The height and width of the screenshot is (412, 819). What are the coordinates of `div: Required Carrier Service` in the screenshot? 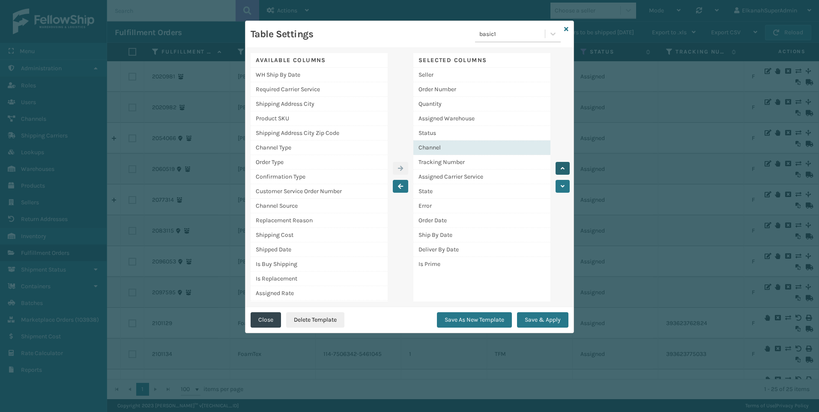 It's located at (319, 90).